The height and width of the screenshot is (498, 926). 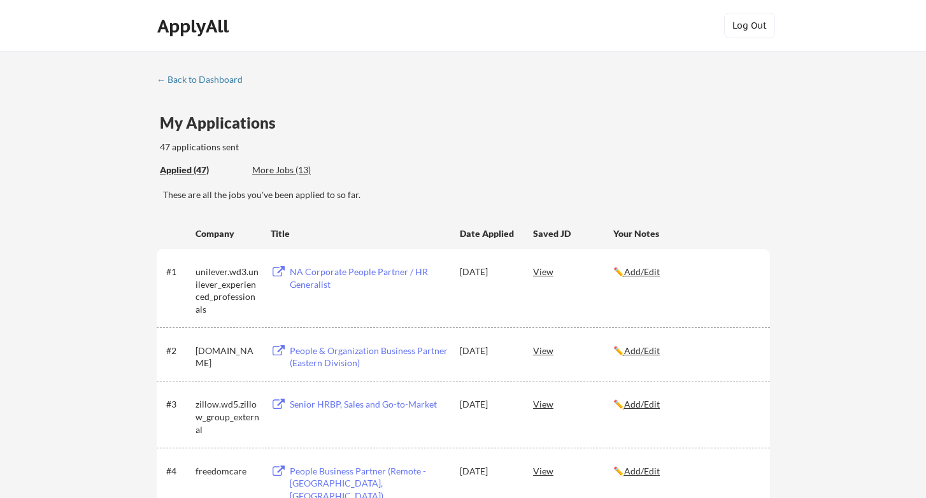 I want to click on div: More Jobs (13), so click(x=299, y=170).